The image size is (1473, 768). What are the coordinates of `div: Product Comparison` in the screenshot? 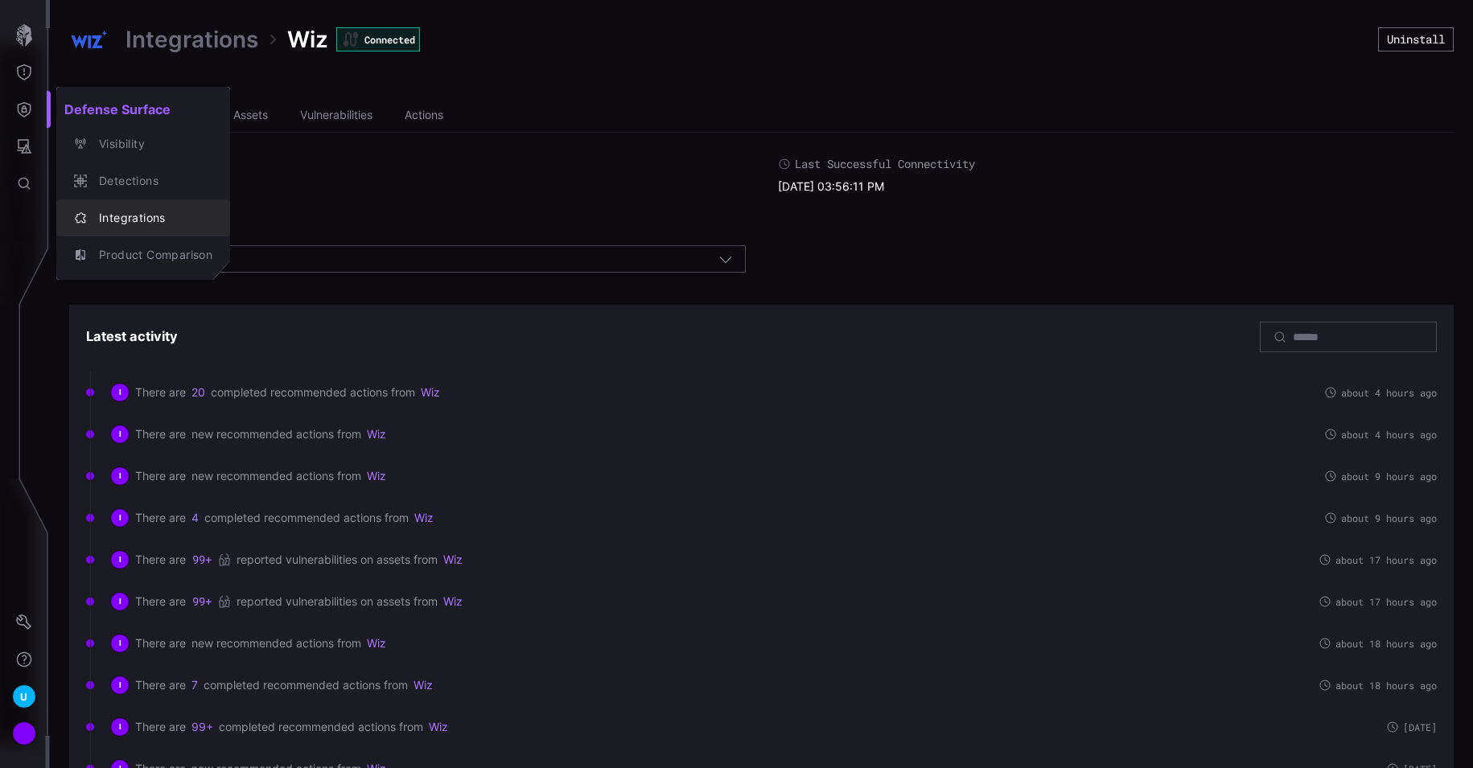 It's located at (151, 255).